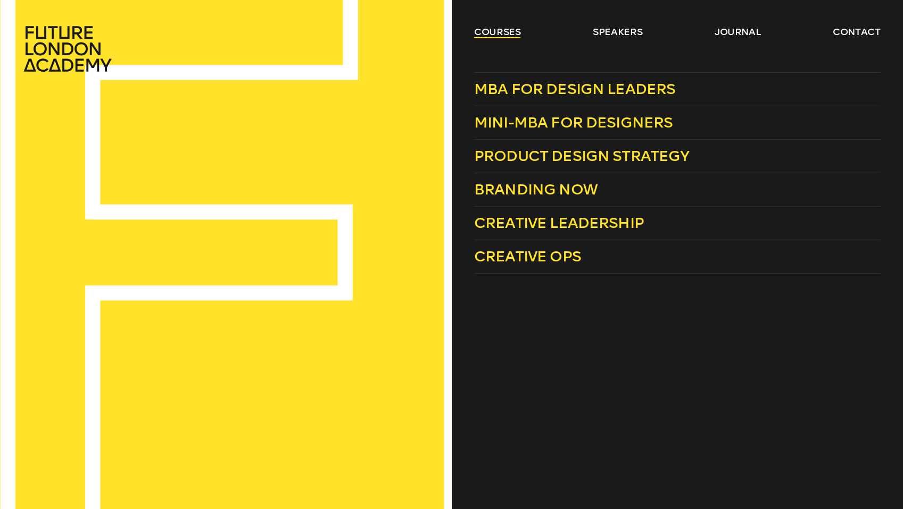 The width and height of the screenshot is (903, 509). Describe the element at coordinates (677, 190) in the screenshot. I see `a: Branding Now` at that location.